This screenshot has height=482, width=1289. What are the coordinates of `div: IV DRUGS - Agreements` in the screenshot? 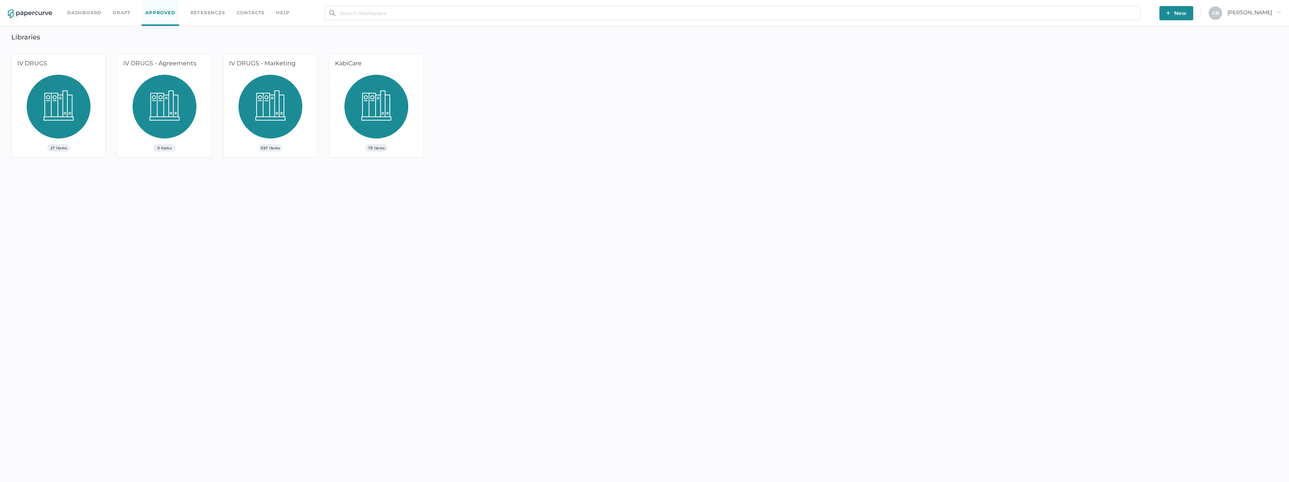 It's located at (163, 64).